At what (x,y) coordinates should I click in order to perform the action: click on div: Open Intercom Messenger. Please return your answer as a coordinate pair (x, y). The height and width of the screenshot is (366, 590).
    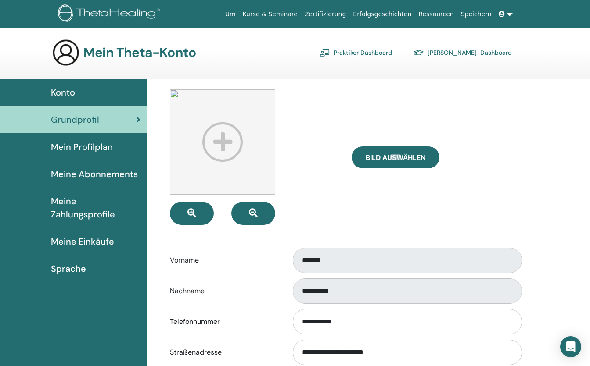
    Looking at the image, I should click on (570, 347).